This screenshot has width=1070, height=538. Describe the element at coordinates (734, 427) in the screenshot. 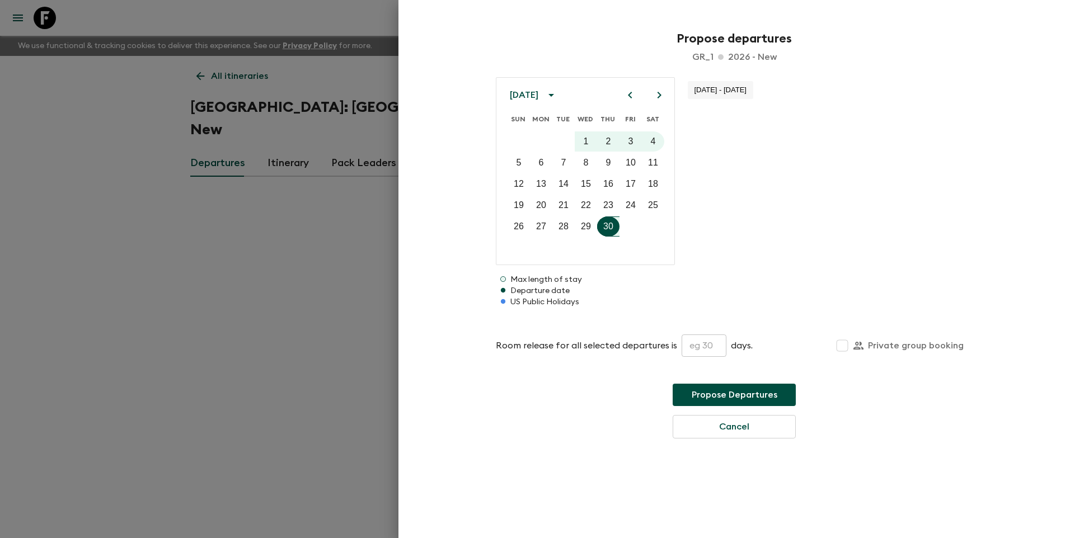

I see `button: Cancel` at that location.